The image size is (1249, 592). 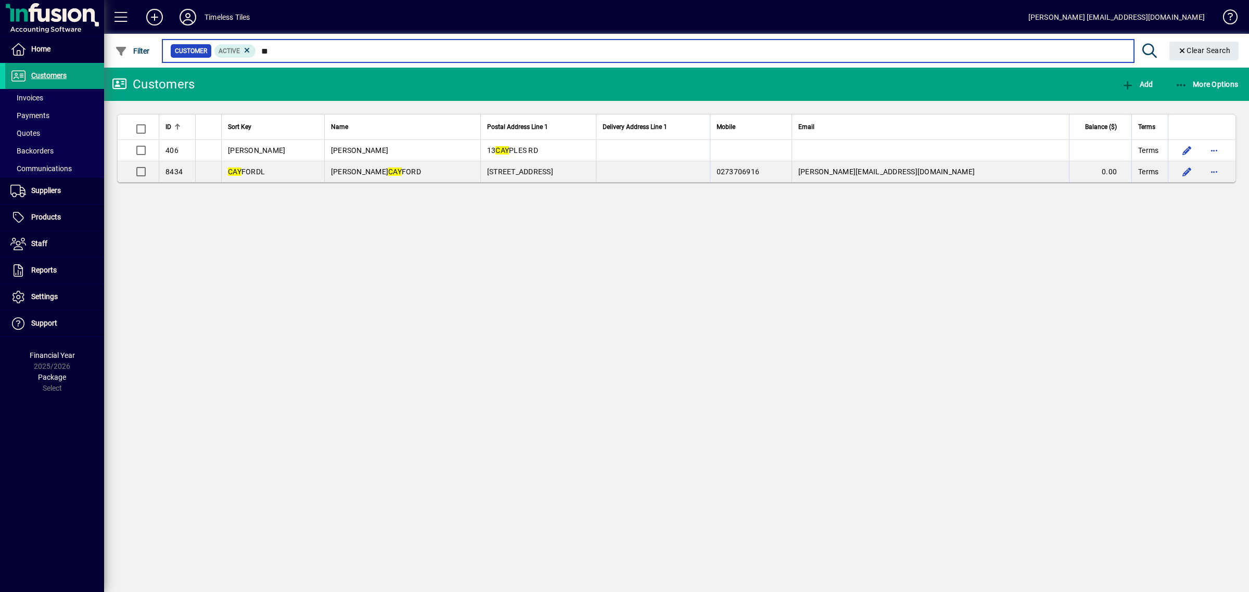 What do you see at coordinates (339, 127) in the screenshot?
I see `span: Name` at bounding box center [339, 127].